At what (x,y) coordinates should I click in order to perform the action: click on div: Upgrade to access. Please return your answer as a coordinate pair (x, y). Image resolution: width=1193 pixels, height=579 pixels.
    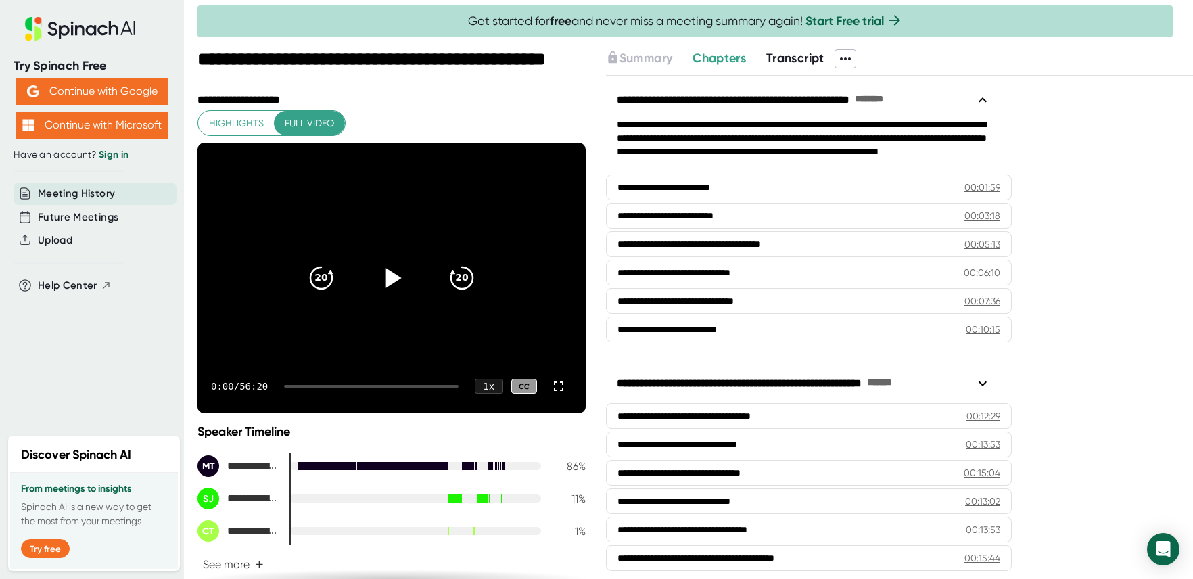
    Looking at the image, I should click on (649, 59).